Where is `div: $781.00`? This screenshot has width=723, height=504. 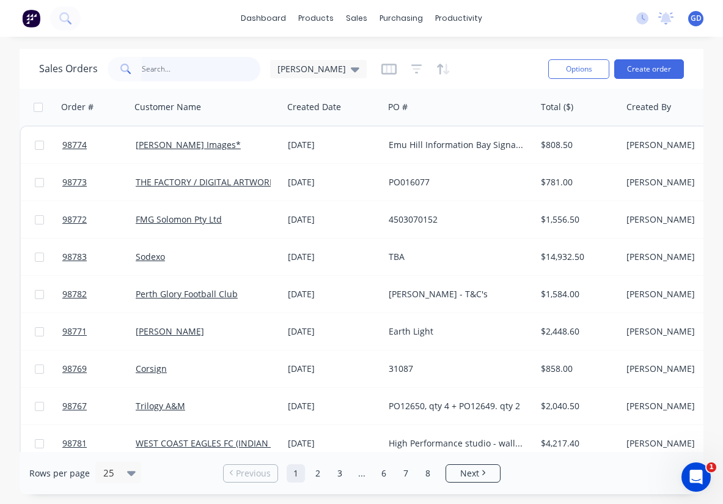
div: $781.00 is located at coordinates (576, 182).